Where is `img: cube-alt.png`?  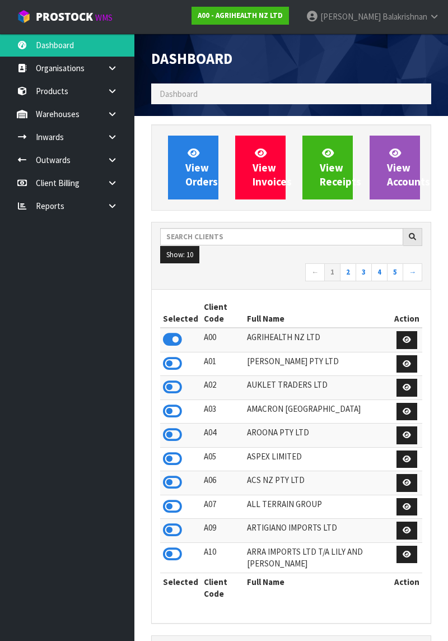 img: cube-alt.png is located at coordinates (24, 16).